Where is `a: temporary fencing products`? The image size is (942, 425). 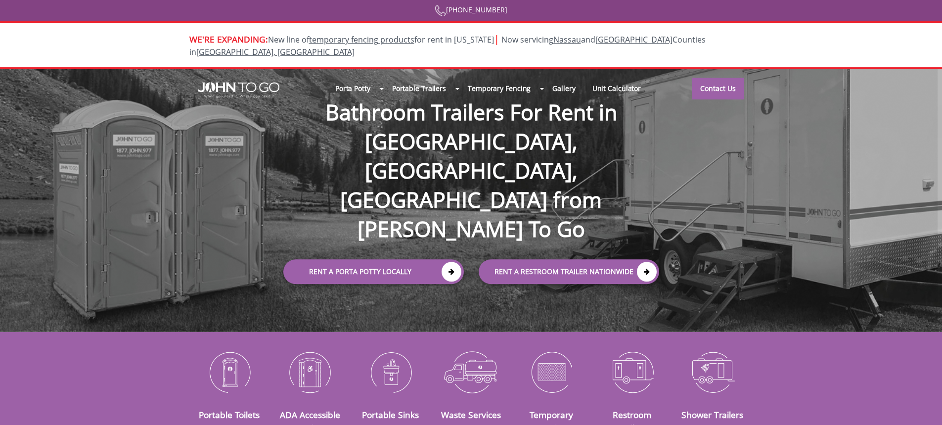 a: temporary fencing products is located at coordinates (362, 40).